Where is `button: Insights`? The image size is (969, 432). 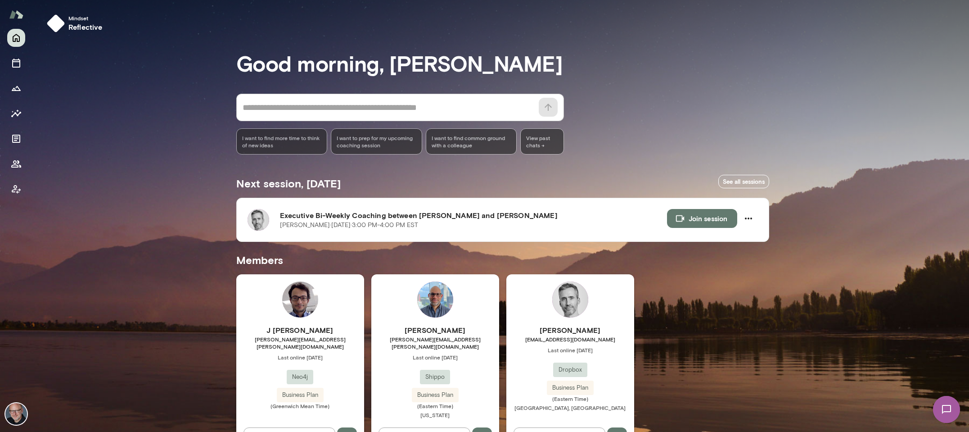
button: Insights is located at coordinates (16, 113).